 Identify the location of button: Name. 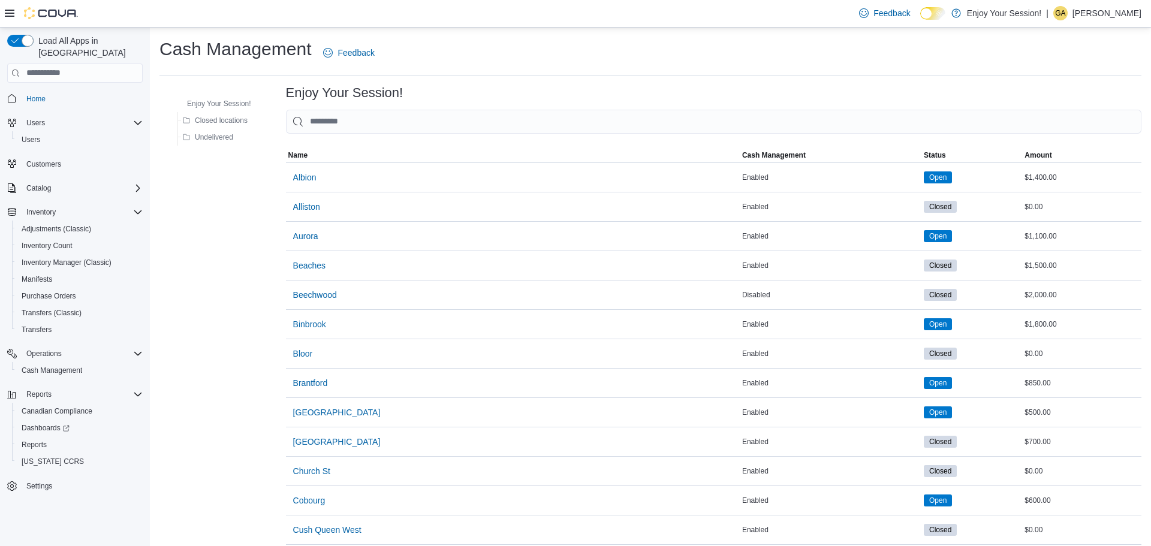
(512, 155).